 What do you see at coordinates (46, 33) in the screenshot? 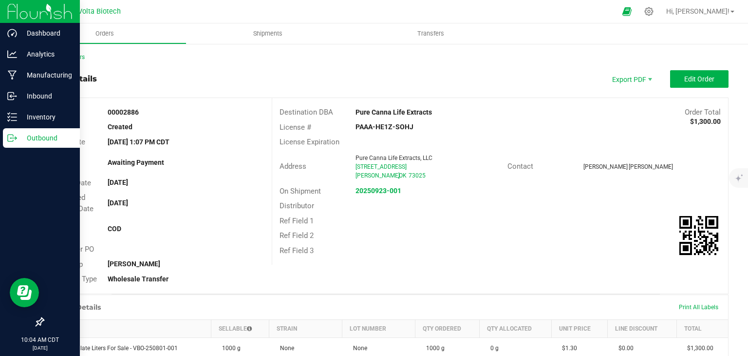
I see `p: Dashboard` at bounding box center [46, 33].